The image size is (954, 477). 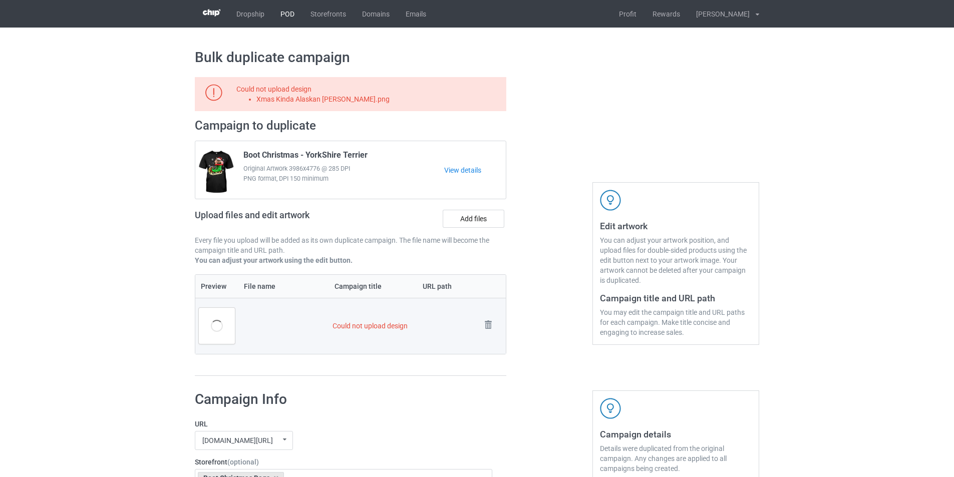 What do you see at coordinates (676, 260) in the screenshot?
I see `div: You can adjust your artwork position, and upload files for double-sided products using the edit b...` at bounding box center [676, 260].